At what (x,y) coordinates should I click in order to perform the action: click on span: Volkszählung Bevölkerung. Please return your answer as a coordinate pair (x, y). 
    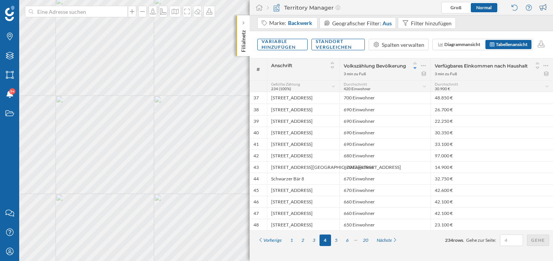
    Looking at the image, I should click on (375, 66).